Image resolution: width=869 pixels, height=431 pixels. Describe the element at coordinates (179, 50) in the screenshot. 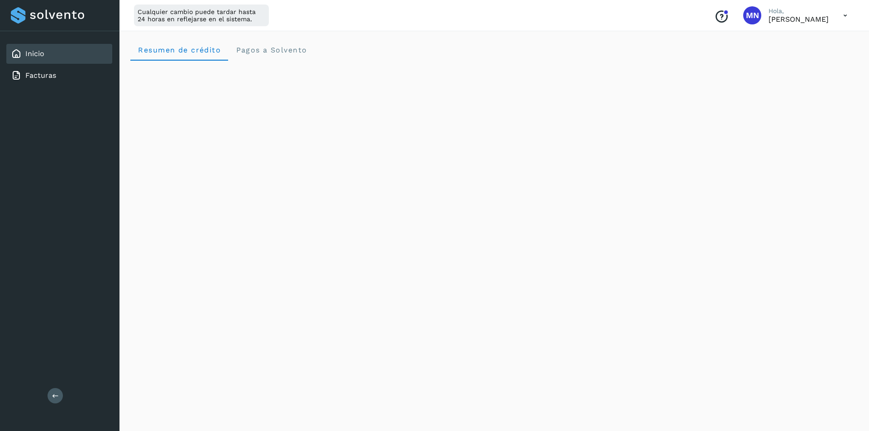

I see `span: Resumen de crédito` at that location.